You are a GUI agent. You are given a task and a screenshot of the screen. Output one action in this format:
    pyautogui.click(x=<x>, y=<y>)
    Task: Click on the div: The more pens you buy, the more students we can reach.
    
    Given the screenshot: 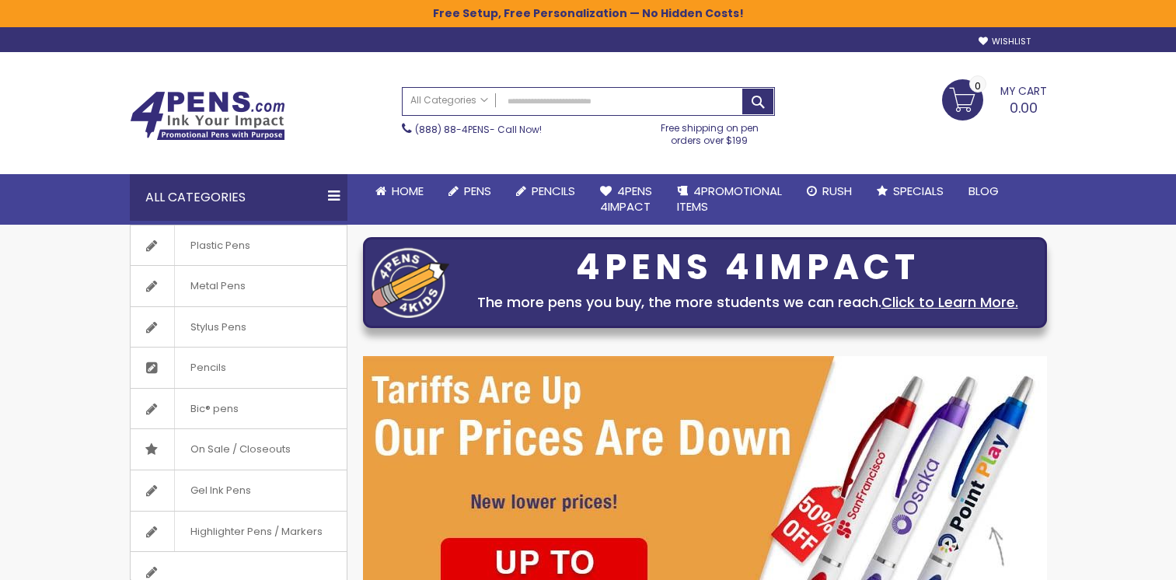 What is the action you would take?
    pyautogui.click(x=748, y=302)
    